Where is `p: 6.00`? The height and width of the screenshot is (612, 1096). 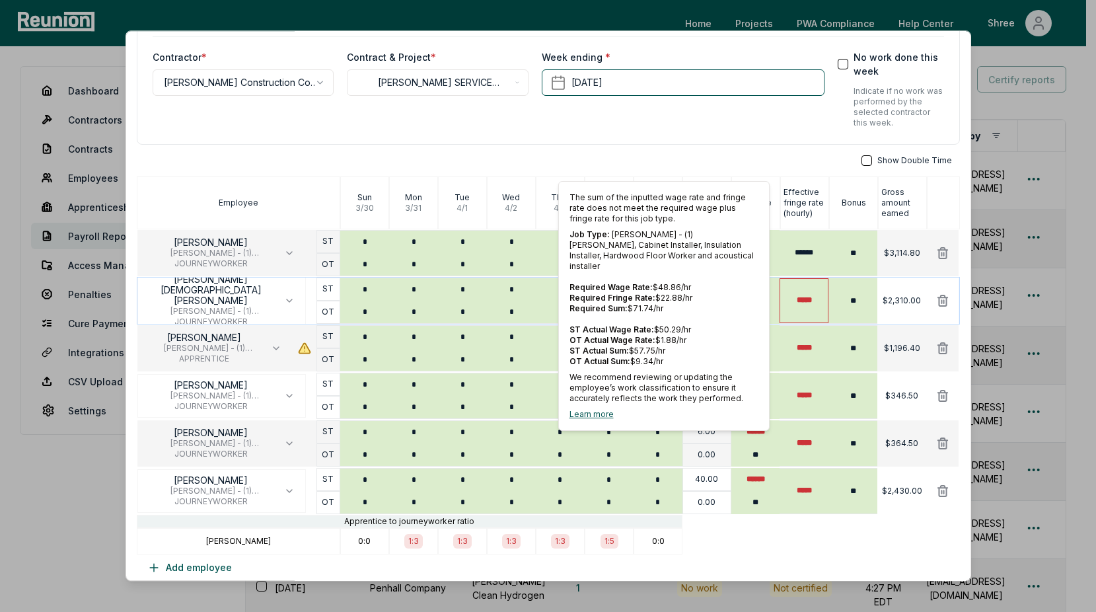
p: 6.00 is located at coordinates (706, 432).